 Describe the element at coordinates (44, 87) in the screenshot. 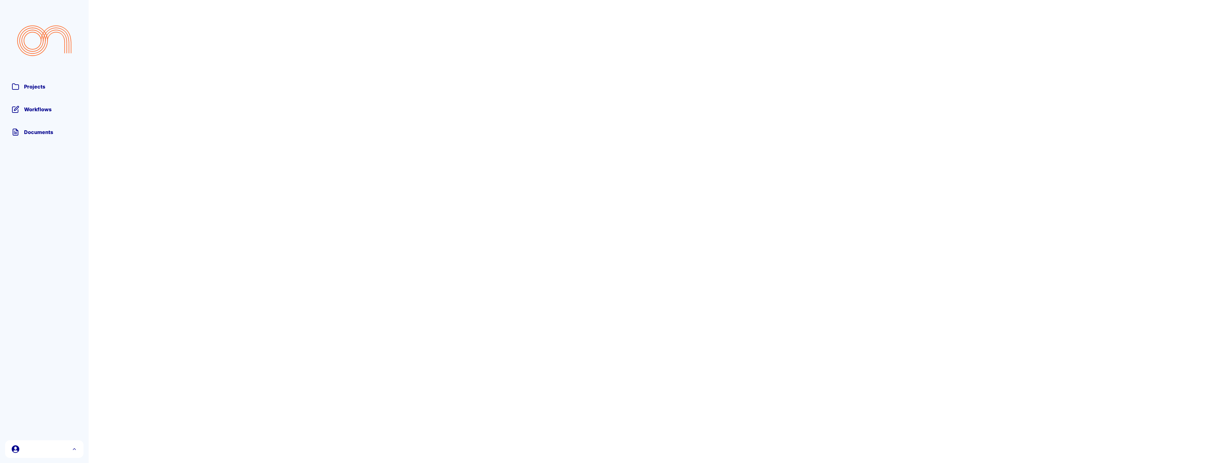

I see `a: Projects` at that location.